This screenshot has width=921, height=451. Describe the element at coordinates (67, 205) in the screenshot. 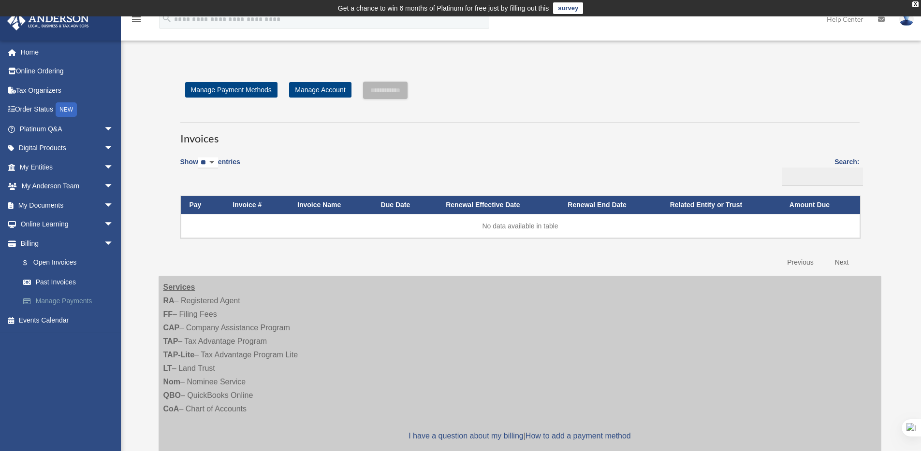

I see `a: My Documentsarrow_drop_down` at that location.